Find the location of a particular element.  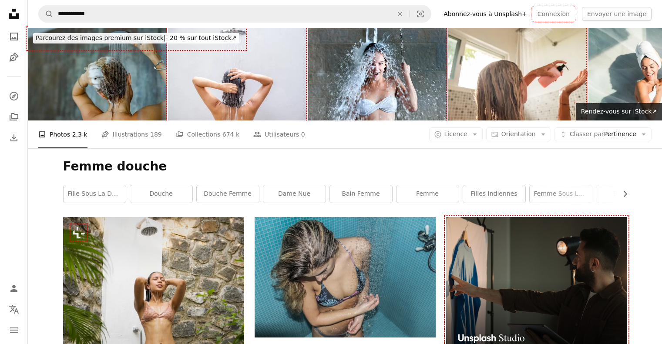

img: Jeune femme de prendre une douche dans un spa de santé après un sauna is located at coordinates (378, 74).